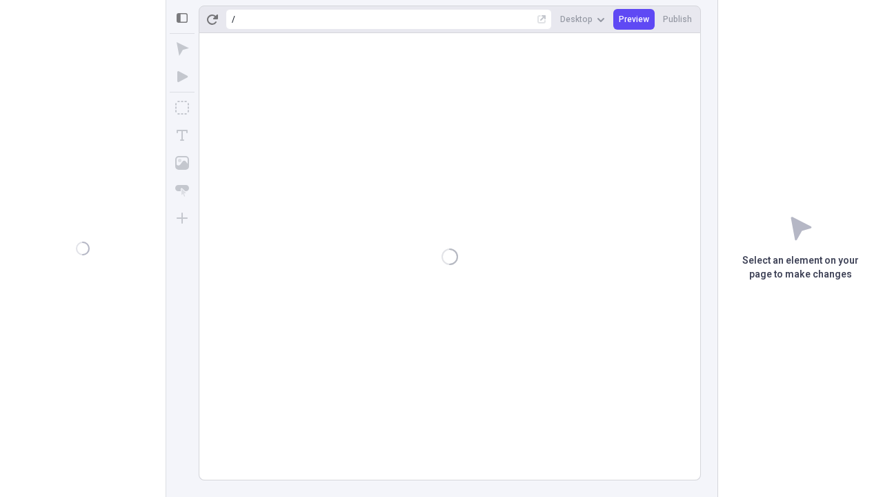  I want to click on button: Box, so click(182, 108).